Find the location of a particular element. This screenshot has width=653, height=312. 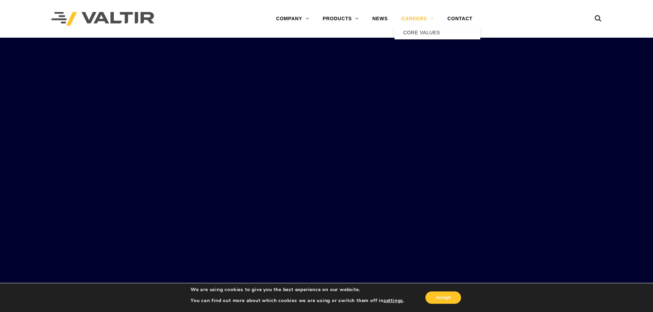

a: CAREERS is located at coordinates (418, 19).